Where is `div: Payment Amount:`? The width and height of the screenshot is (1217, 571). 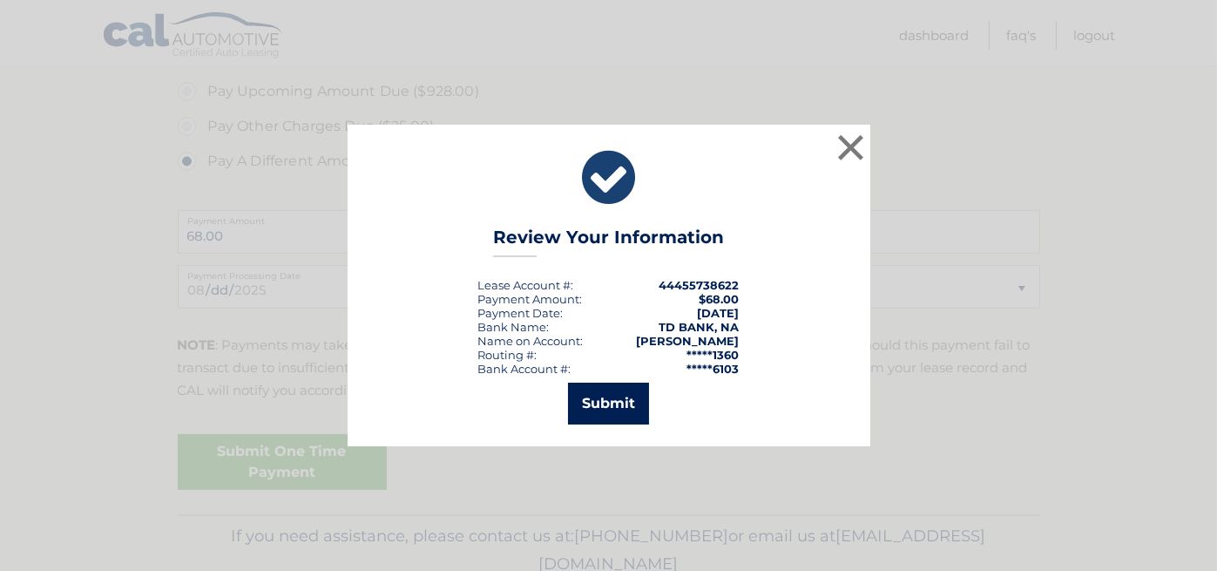 div: Payment Amount: is located at coordinates (531, 299).